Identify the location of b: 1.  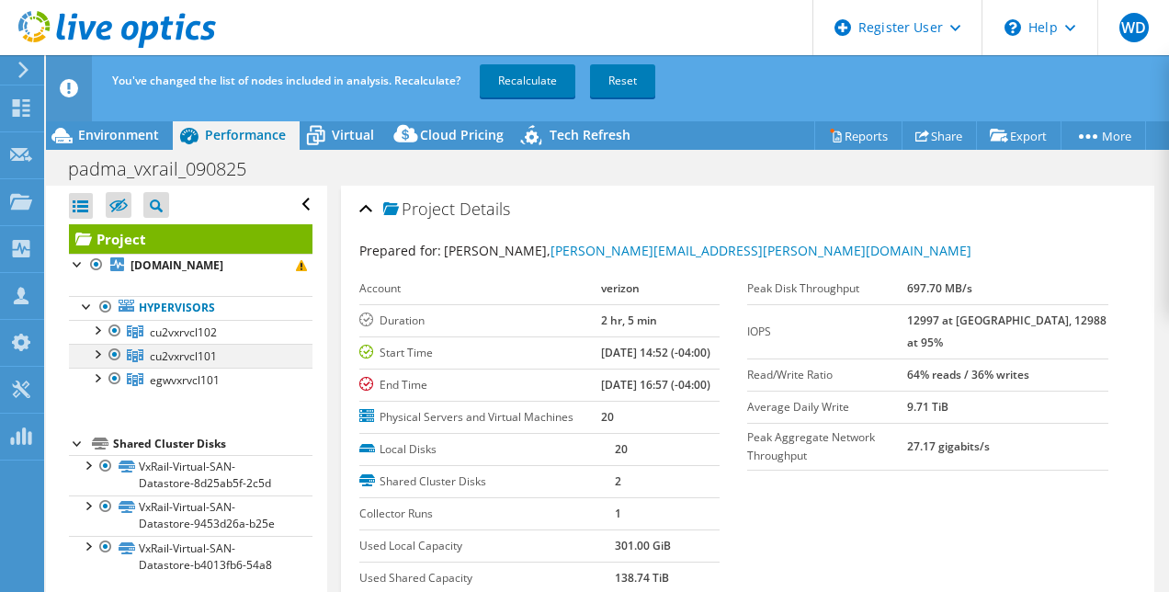
(617, 513).